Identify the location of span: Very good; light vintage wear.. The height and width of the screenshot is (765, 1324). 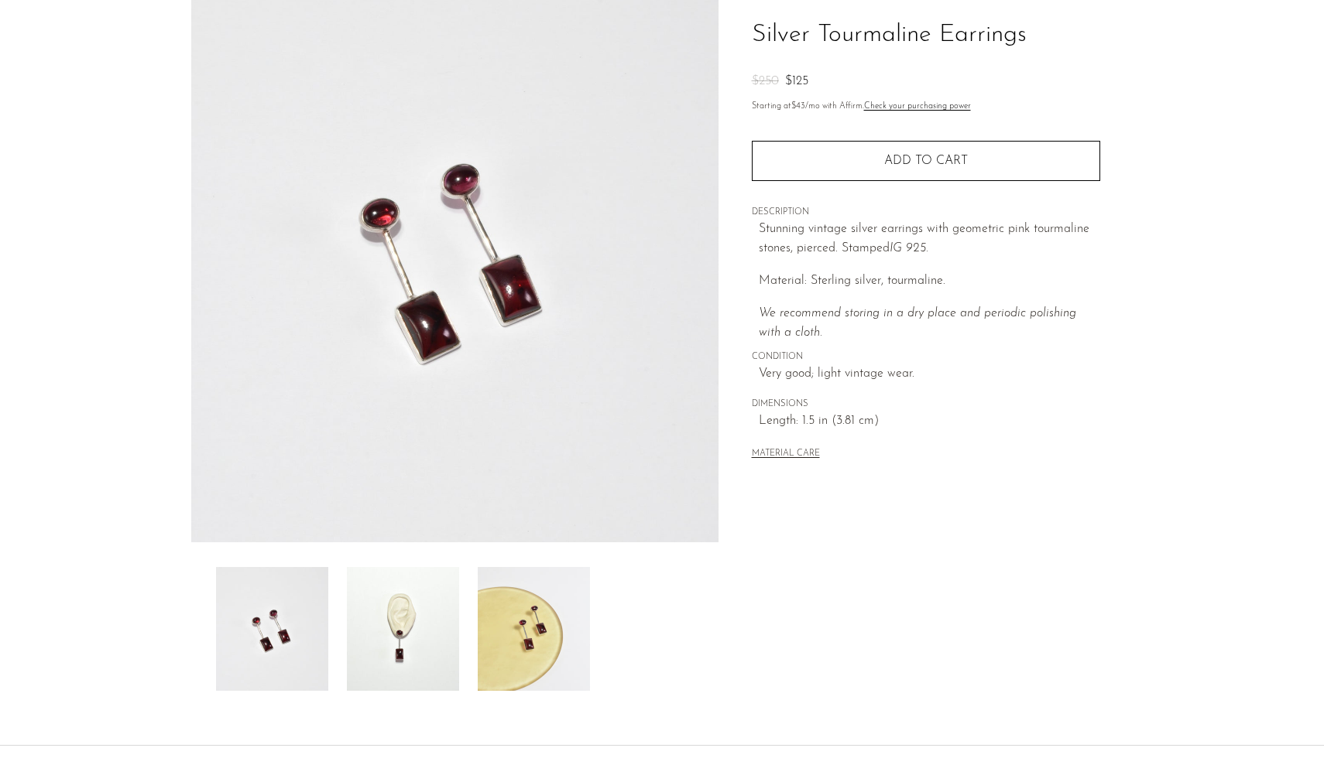
(929, 375).